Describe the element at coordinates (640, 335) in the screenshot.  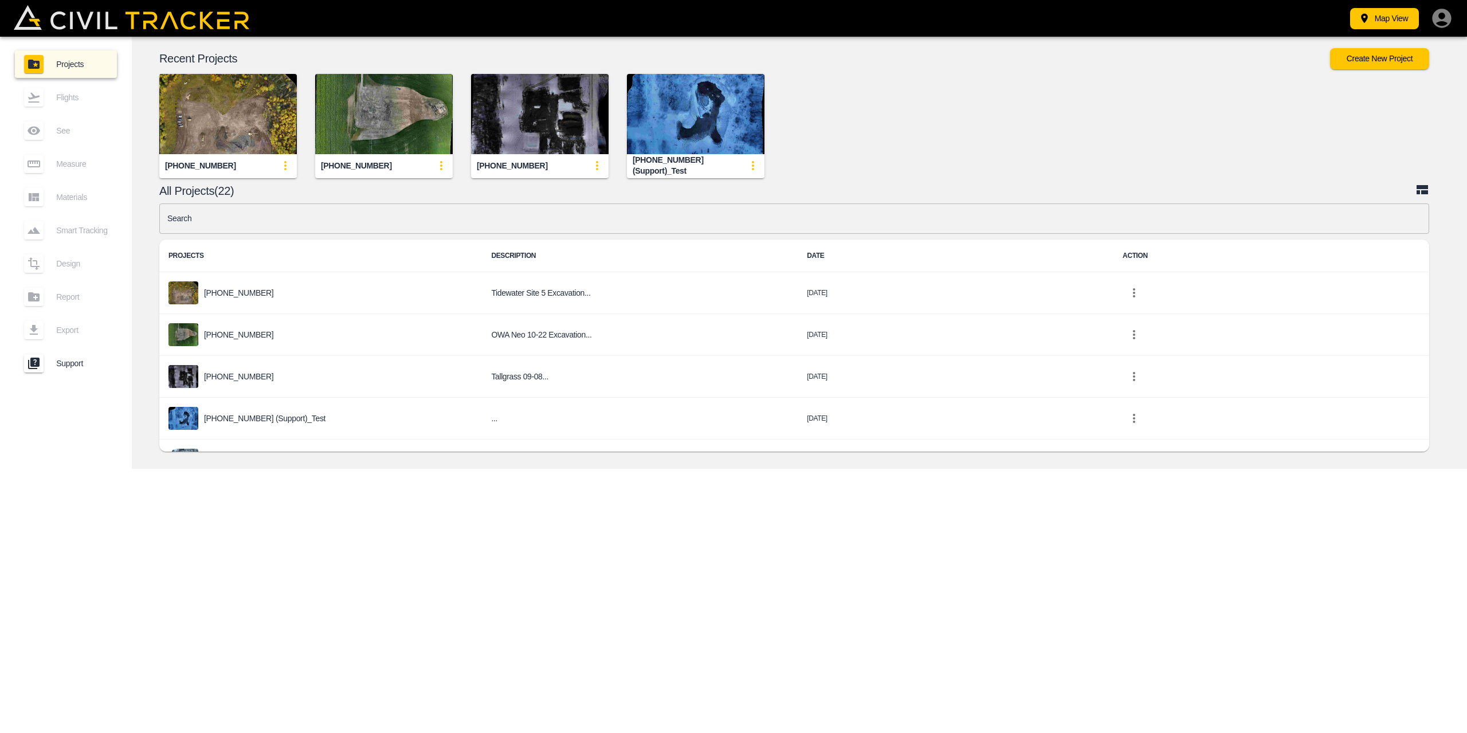
I see `h6: OWA Neo 10-22 Excavation` at that location.